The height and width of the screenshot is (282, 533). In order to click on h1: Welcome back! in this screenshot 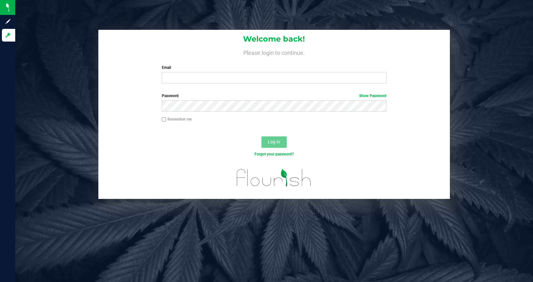, I will do `click(274, 39)`.